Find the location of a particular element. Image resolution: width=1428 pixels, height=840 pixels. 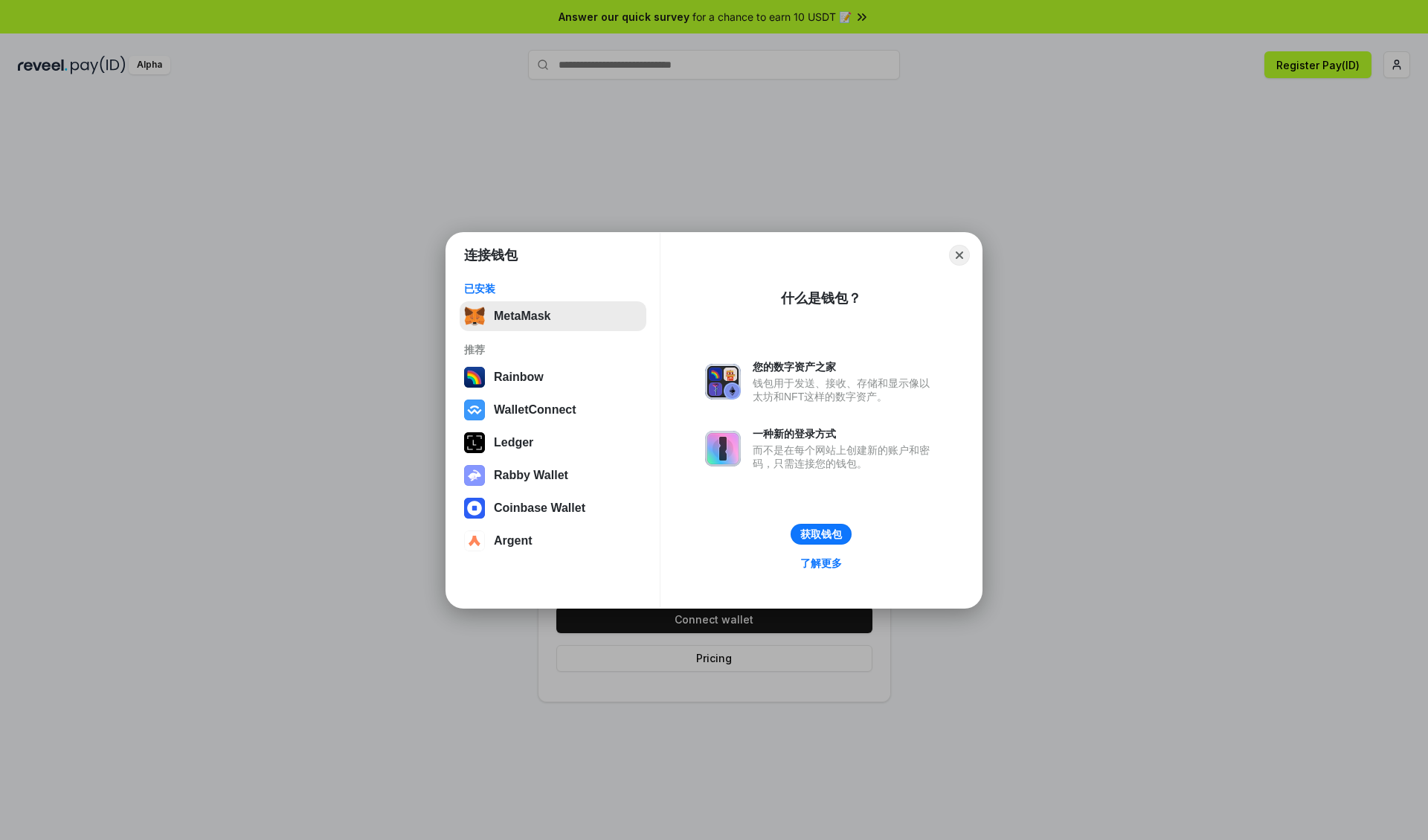

a: 了解更多 is located at coordinates (822, 563).